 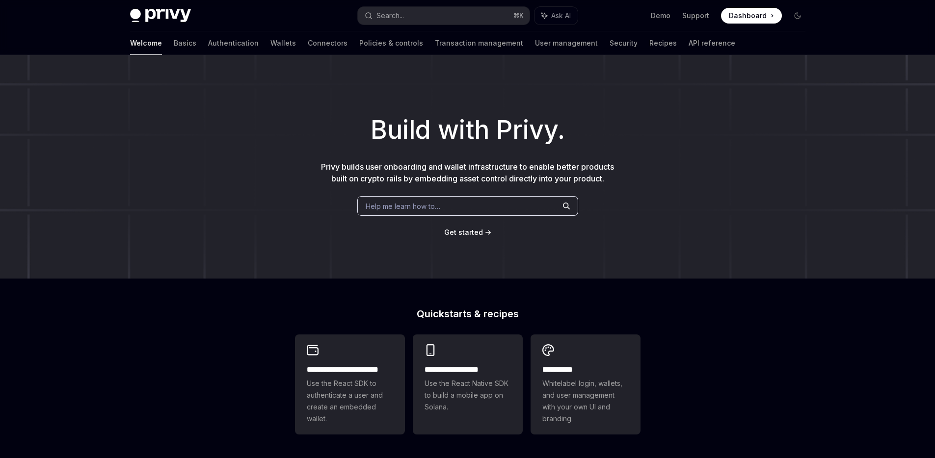 What do you see at coordinates (479, 43) in the screenshot?
I see `a: Transaction management` at bounding box center [479, 43].